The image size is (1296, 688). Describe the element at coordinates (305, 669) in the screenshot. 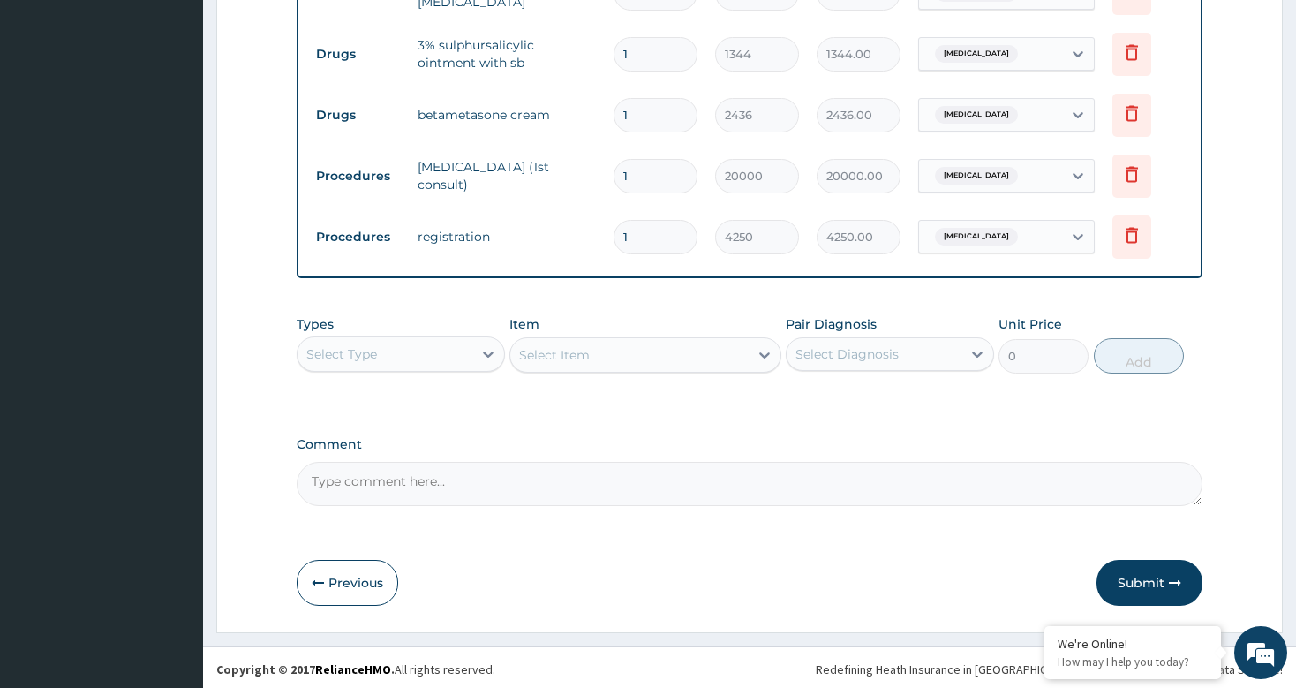

I see `strong: Copyright © 2017 .` at that location.